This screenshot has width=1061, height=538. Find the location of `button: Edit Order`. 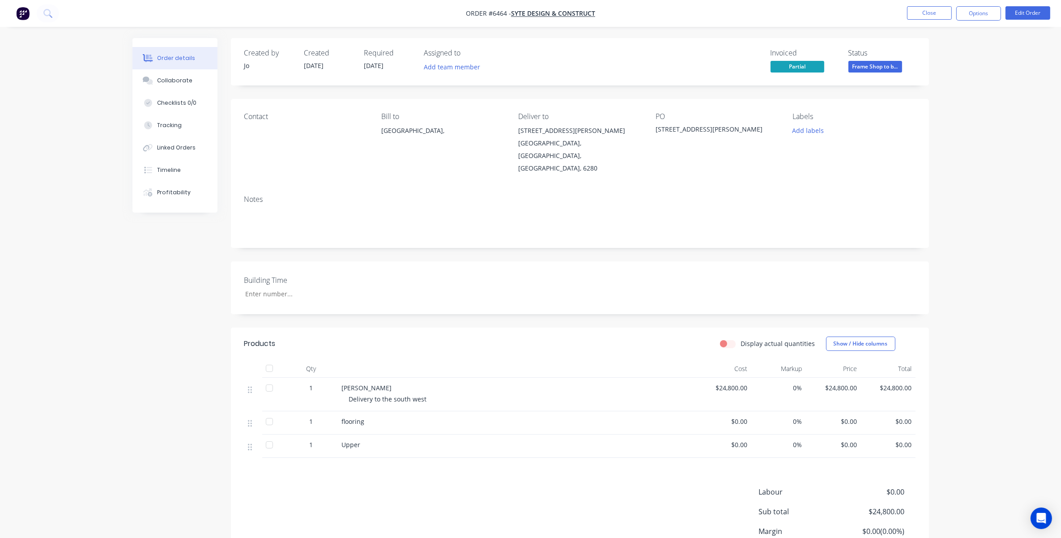

button: Edit Order is located at coordinates (1028, 13).